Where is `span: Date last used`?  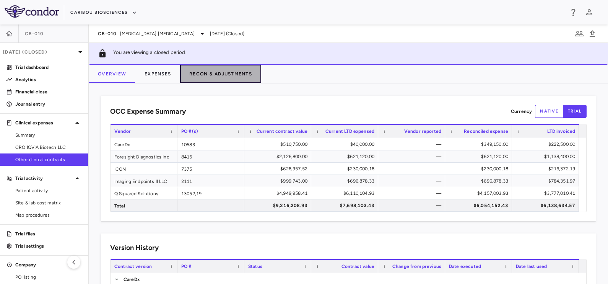
span: Date last used is located at coordinates (531, 266).